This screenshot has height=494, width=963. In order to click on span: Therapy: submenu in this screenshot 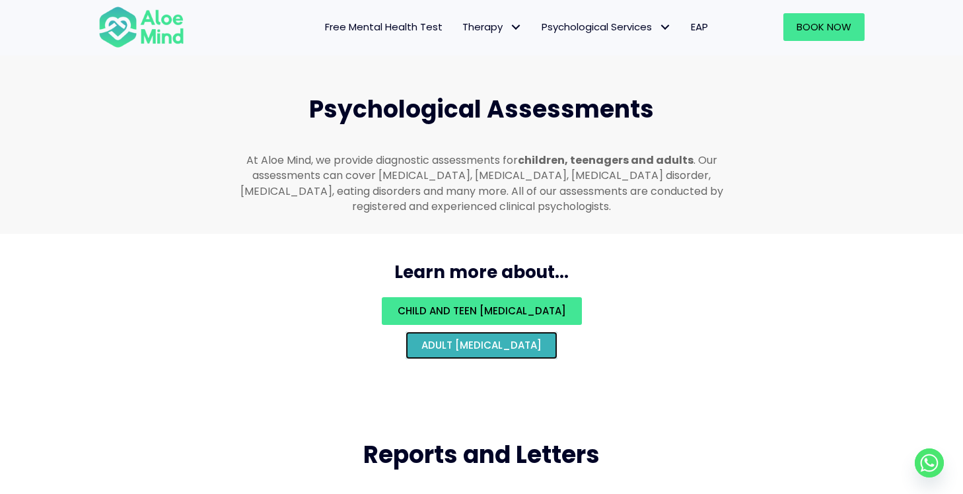, I will do `click(515, 27)`.